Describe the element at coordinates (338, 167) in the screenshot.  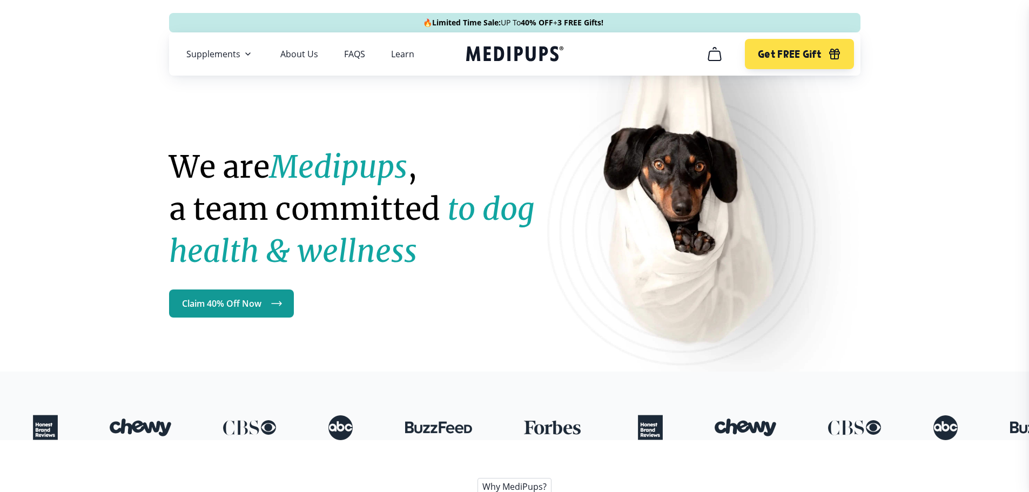
I see `strong: Medipups` at that location.